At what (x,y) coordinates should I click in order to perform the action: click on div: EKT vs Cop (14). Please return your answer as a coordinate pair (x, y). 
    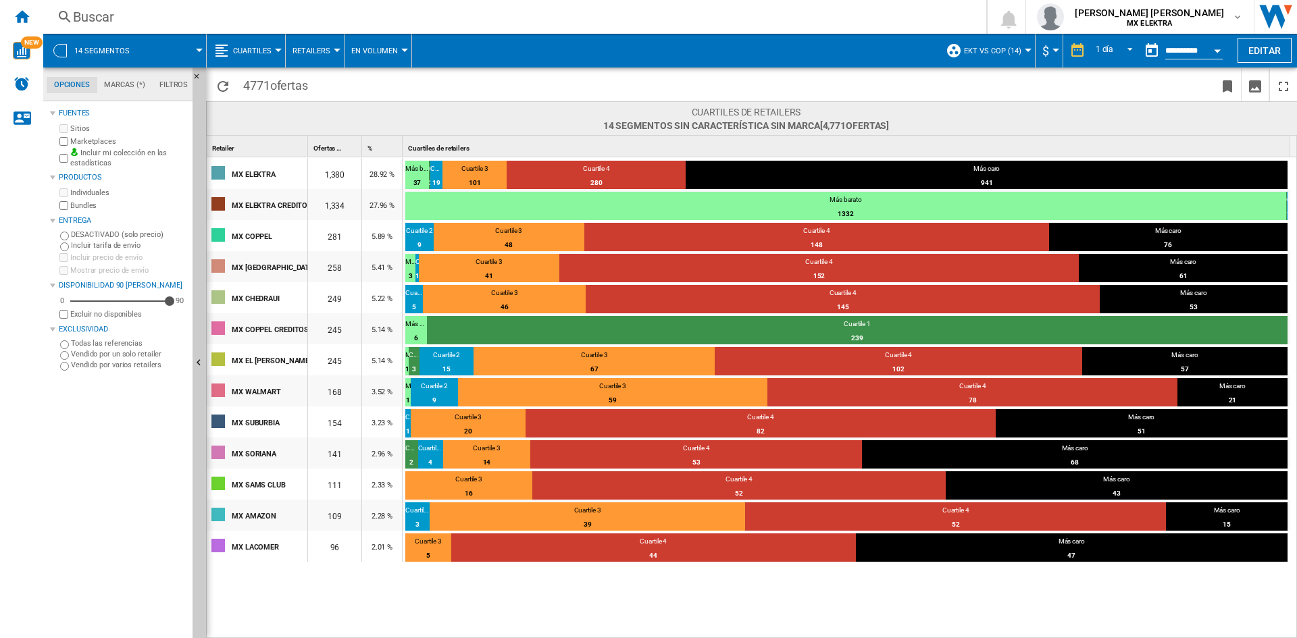
    Looking at the image, I should click on (987, 51).